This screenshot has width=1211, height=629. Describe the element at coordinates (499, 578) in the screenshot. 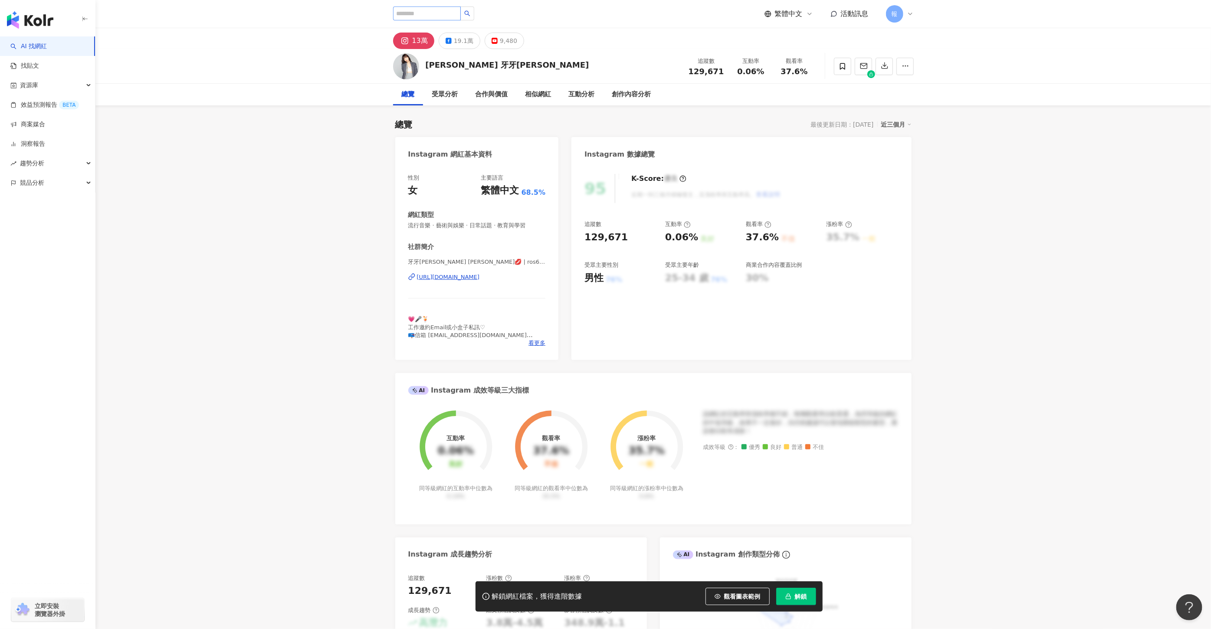

I see `div: 漲粉數` at that location.